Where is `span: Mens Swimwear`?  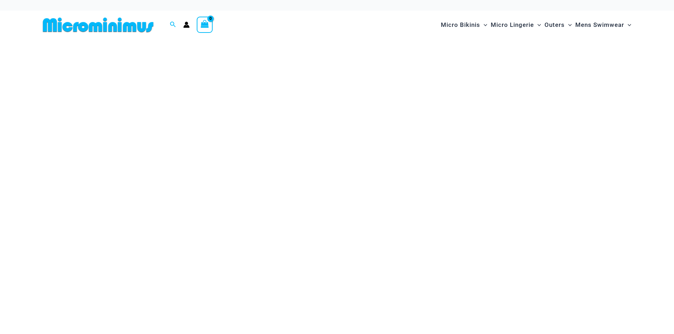
span: Mens Swimwear is located at coordinates (600, 25).